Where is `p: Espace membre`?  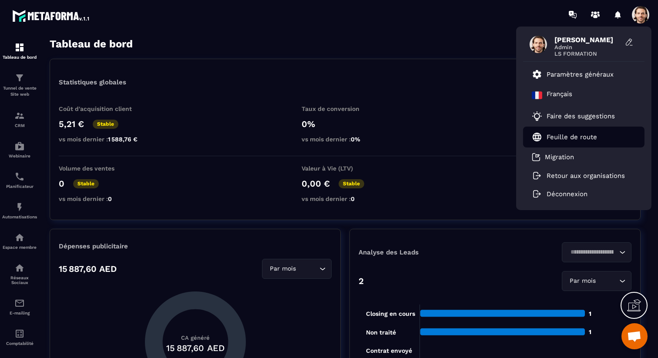 p: Espace membre is located at coordinates (20, 247).